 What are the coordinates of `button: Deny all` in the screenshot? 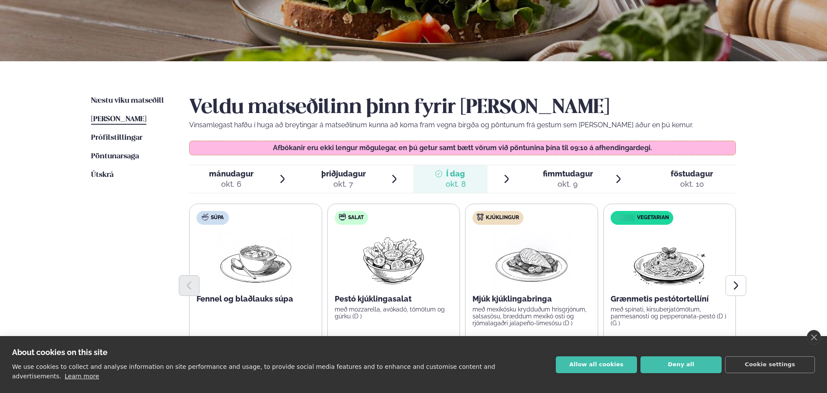 It's located at (681, 365).